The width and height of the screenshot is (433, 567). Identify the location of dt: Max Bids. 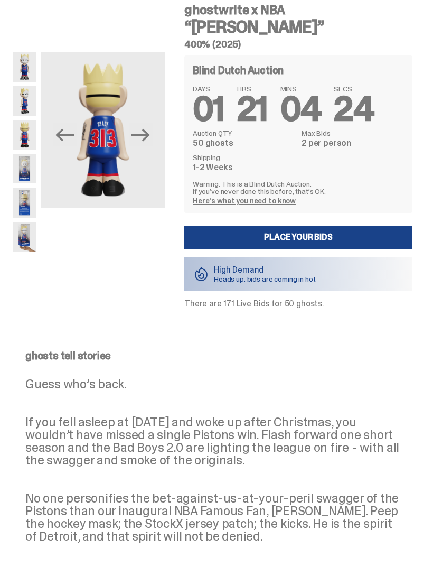
(353, 133).